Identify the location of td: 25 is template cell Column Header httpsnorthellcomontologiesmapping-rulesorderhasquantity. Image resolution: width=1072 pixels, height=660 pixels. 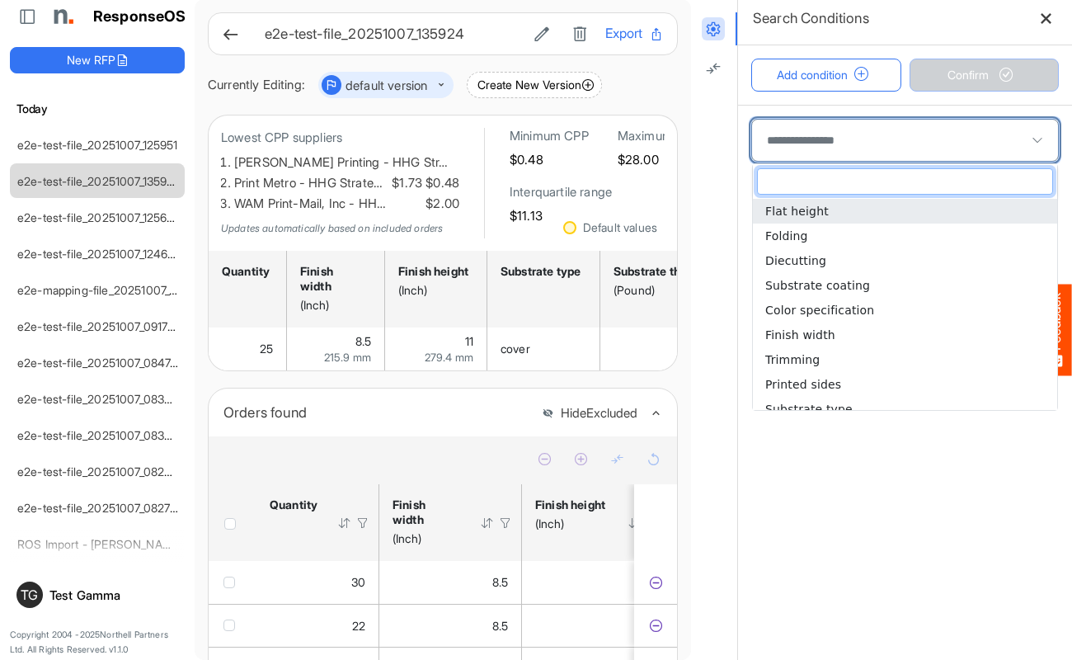
(247, 349).